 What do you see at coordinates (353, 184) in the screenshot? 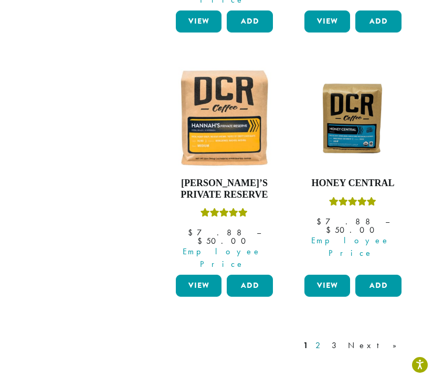
I see `h4: Honey Central` at bounding box center [353, 184].